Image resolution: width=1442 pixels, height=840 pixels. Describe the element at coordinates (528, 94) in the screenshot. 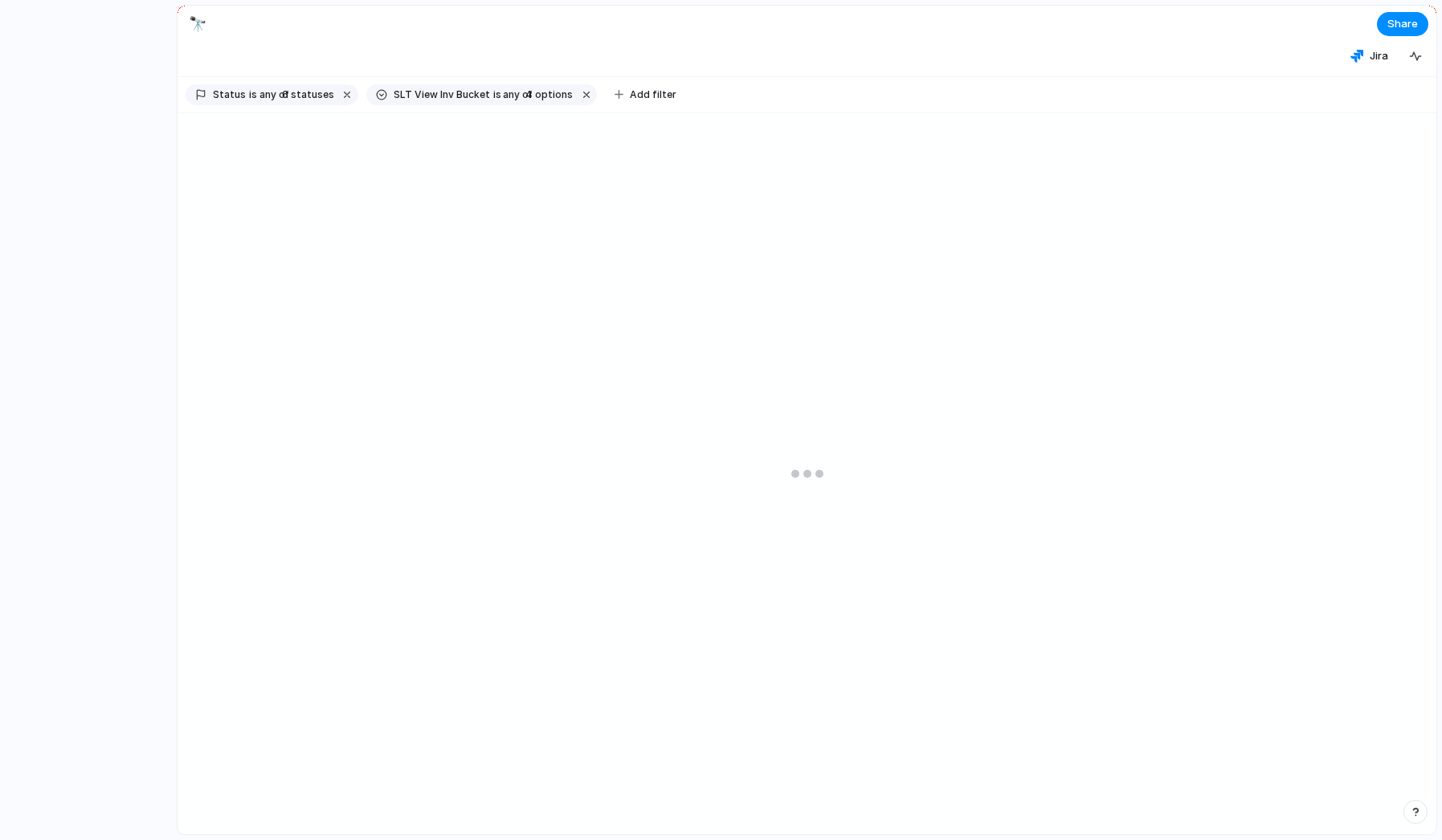

I see `span: 4` at that location.